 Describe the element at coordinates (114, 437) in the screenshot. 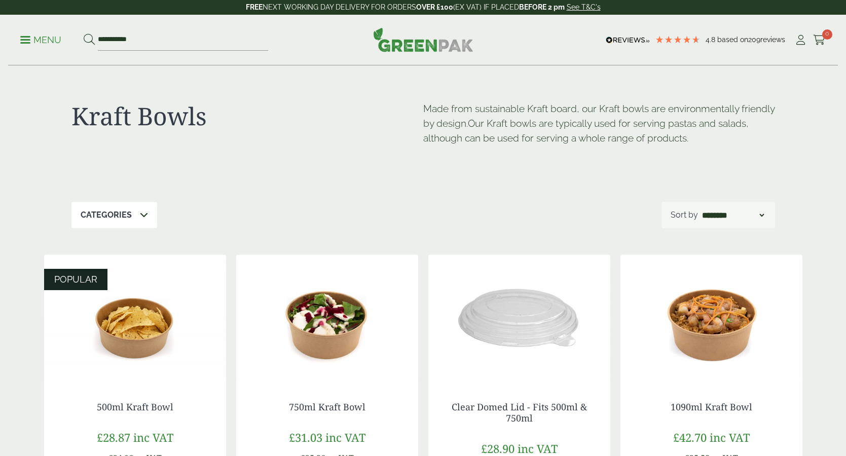

I see `span: £28.87` at that location.